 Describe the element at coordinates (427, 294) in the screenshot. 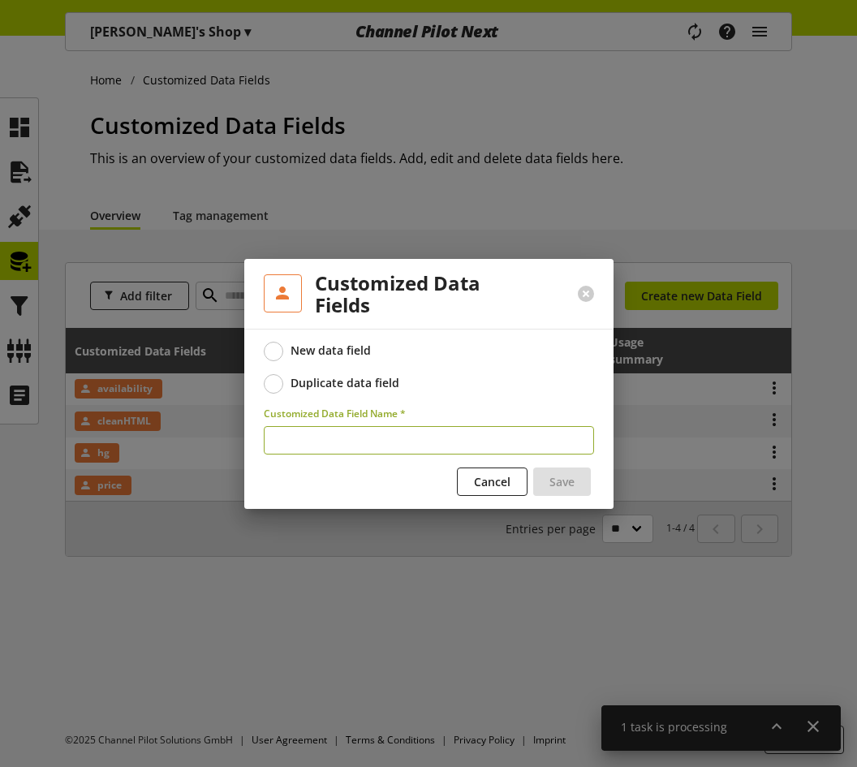

I see `h2: Customized Data Fields` at that location.